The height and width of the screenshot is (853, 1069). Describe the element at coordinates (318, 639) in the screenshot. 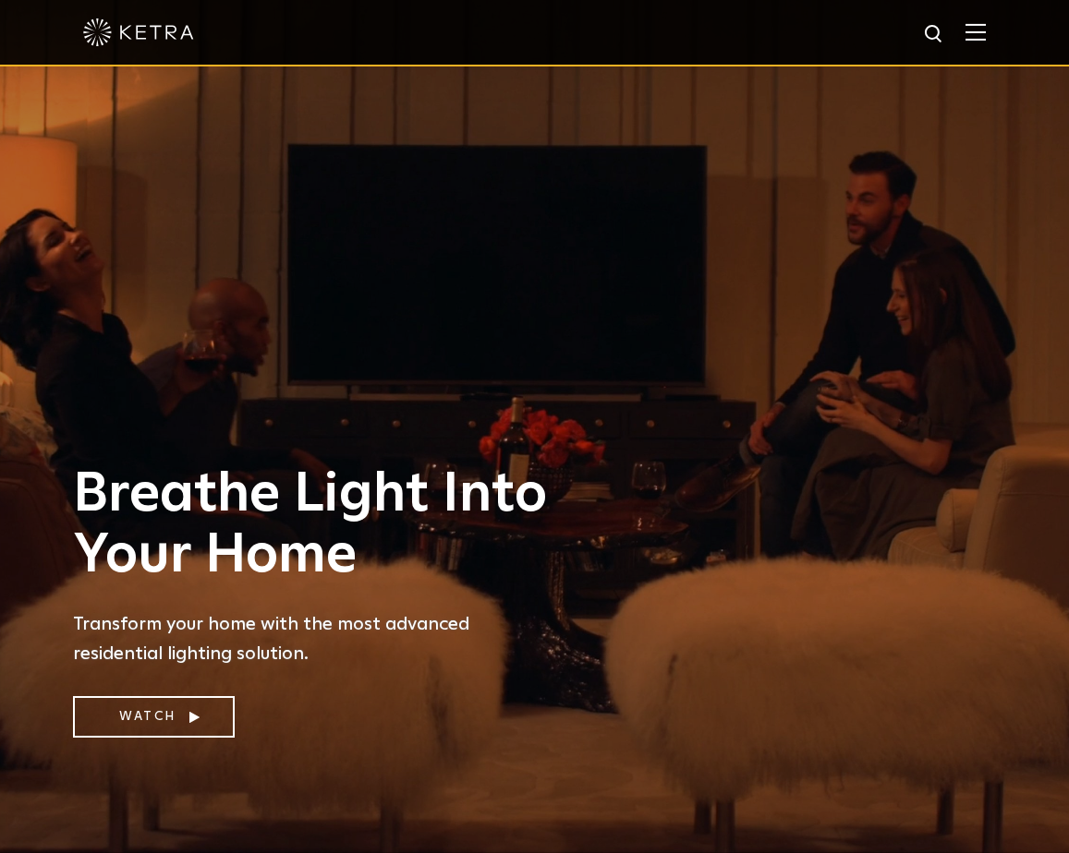

I see `p: Transform your home with the most advanced residential lighting solution.` at that location.